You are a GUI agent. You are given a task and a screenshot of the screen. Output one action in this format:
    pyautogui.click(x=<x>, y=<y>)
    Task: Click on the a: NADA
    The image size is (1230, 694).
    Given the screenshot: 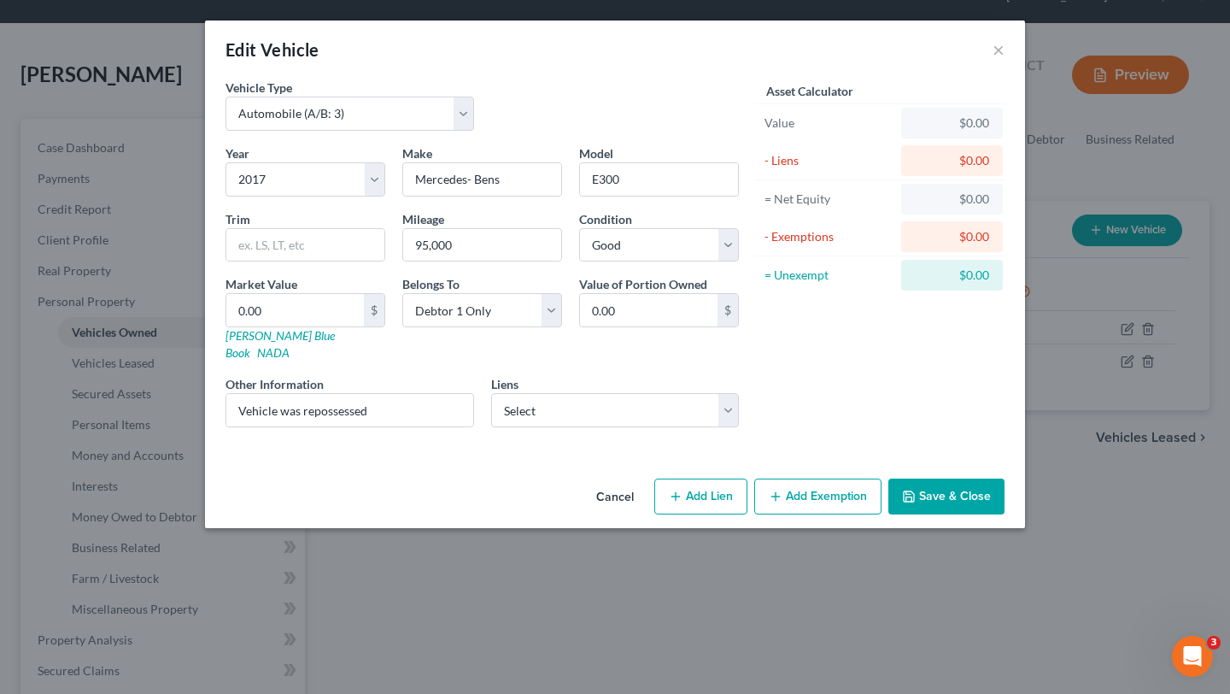 What is the action you would take?
    pyautogui.click(x=273, y=352)
    